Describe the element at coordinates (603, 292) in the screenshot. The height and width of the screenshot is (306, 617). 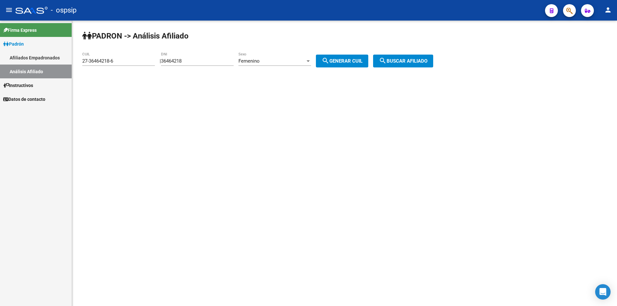
I see `div: Open Intercom Messenger` at that location.